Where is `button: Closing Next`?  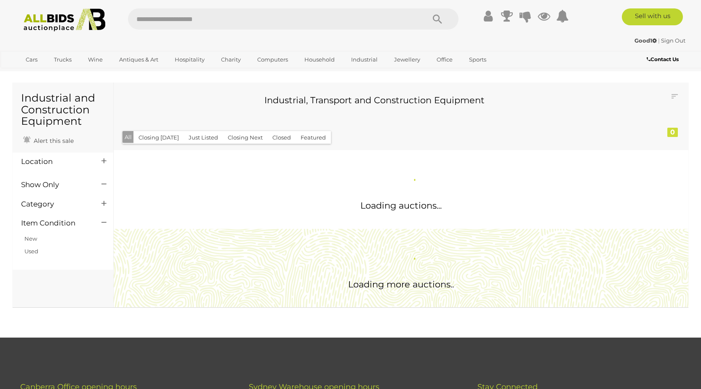 button: Closing Next is located at coordinates (245, 137).